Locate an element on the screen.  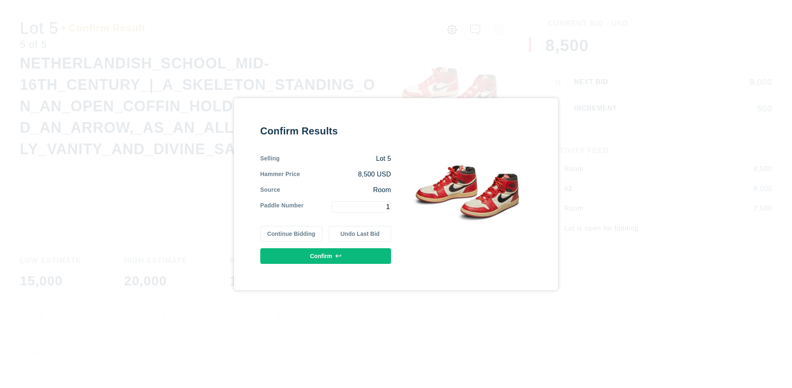
button: Continue Bidding is located at coordinates (291, 234).